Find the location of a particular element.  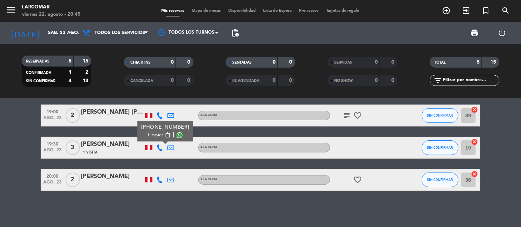

span: 19:30 is located at coordinates (52, 144).